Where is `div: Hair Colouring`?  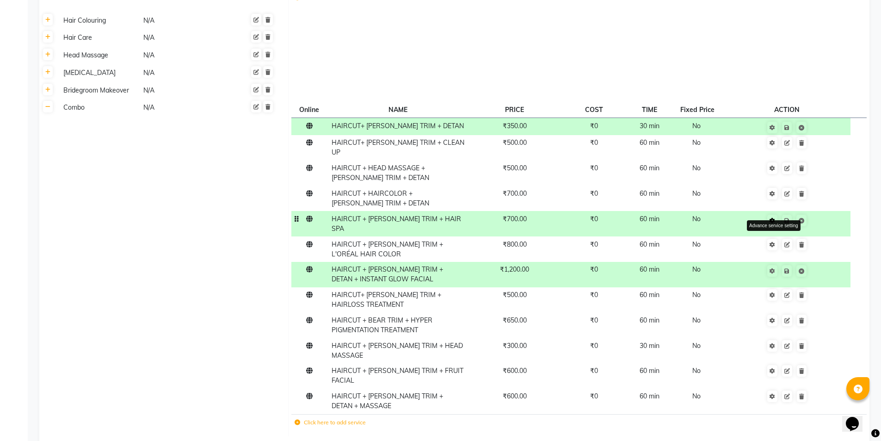
div: Hair Colouring is located at coordinates (99, 20).